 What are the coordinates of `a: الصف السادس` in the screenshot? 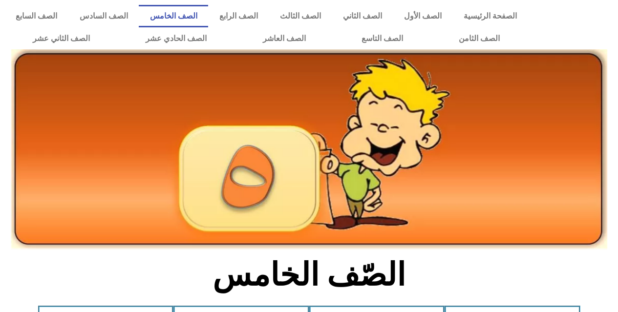 It's located at (104, 16).